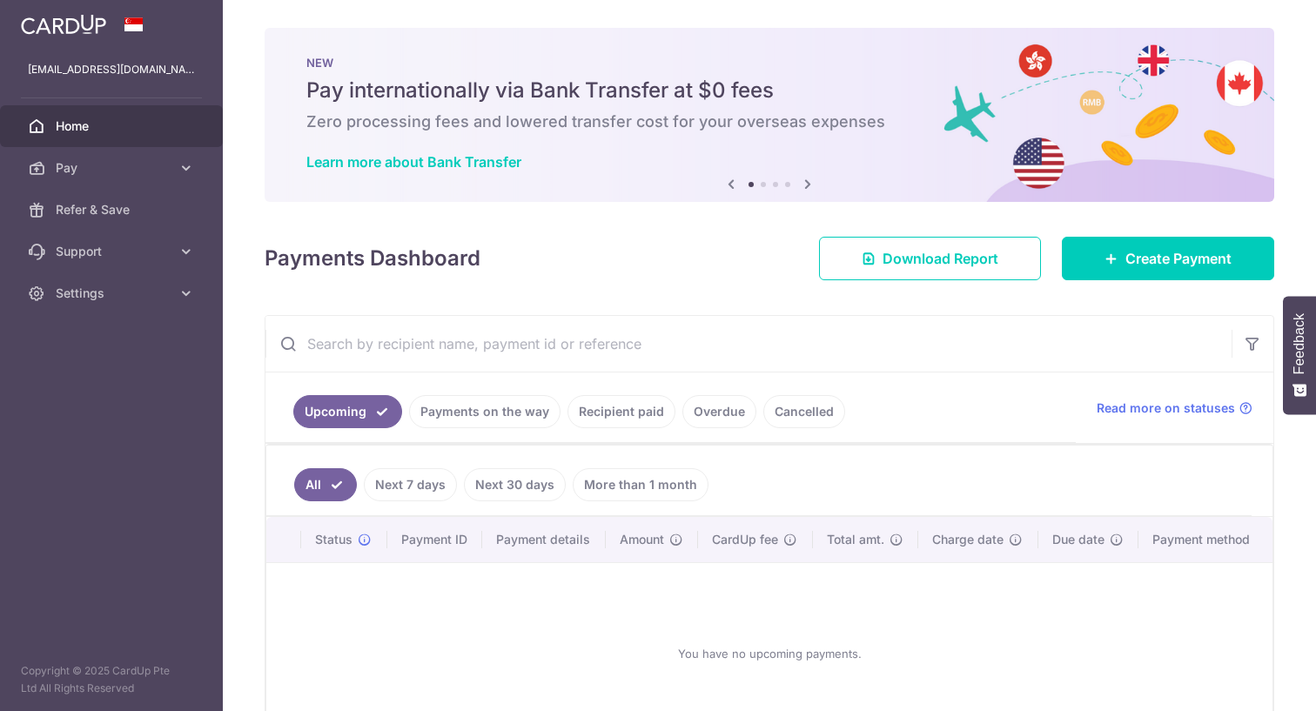  I want to click on a: Learn more about Bank Transfer, so click(414, 162).